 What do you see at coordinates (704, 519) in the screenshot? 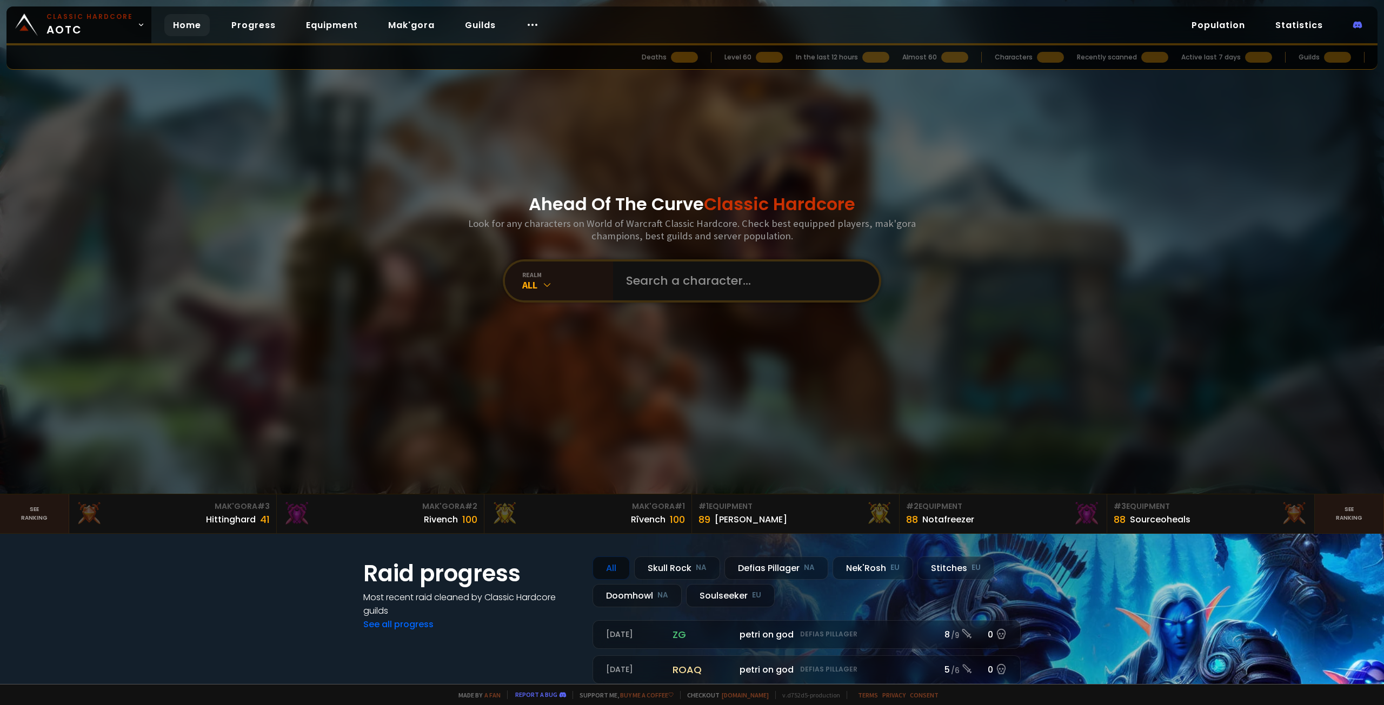
I see `div: 89` at bounding box center [704, 519].